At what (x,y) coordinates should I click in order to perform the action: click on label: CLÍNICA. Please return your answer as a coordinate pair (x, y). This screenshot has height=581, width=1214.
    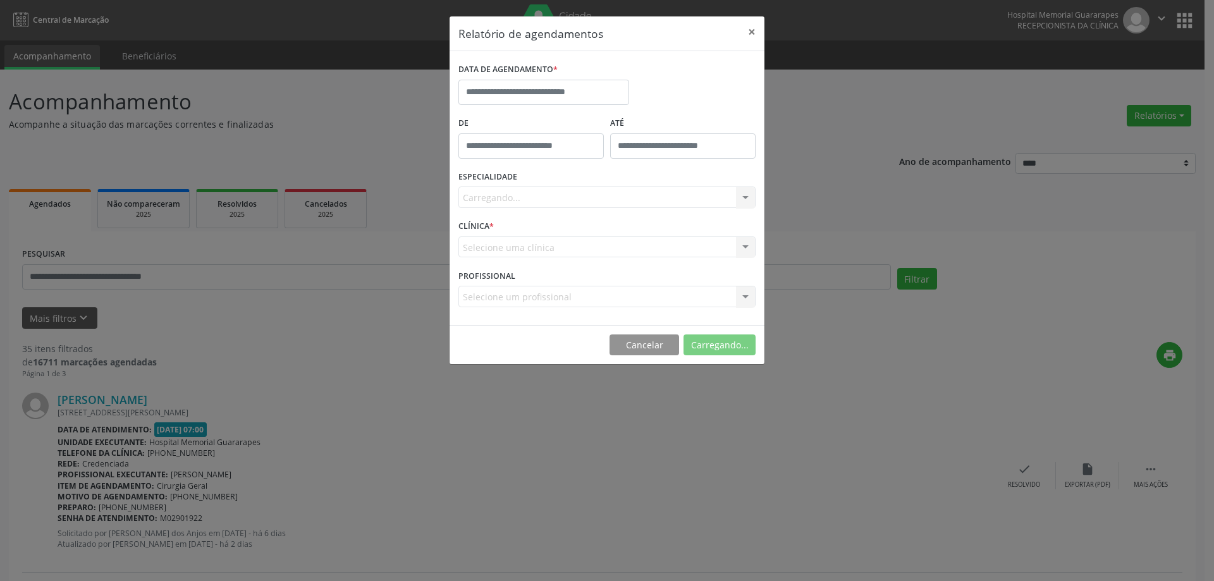
    Looking at the image, I should click on (476, 226).